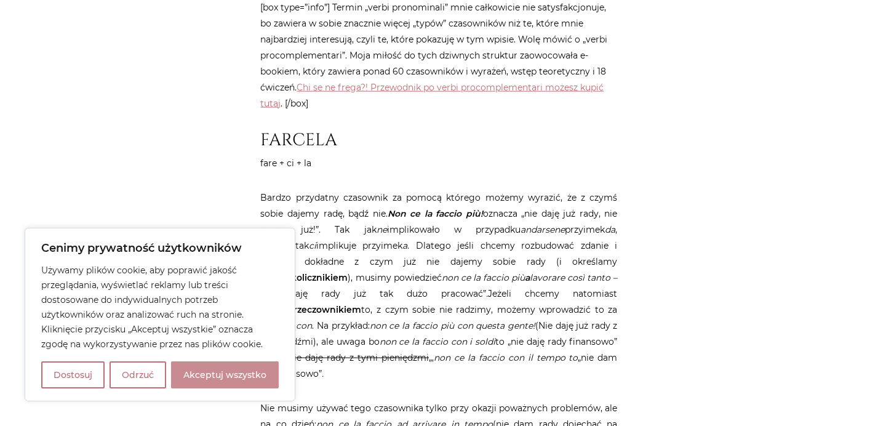 Image resolution: width=878 pixels, height=426 pixels. What do you see at coordinates (382, 230) in the screenshot?
I see `em: ne` at bounding box center [382, 230].